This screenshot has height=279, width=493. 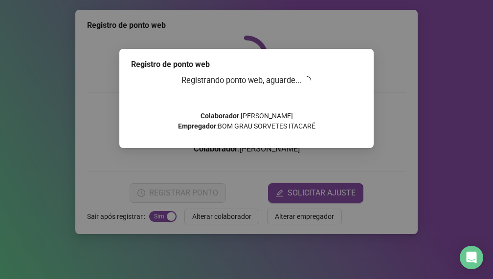 I want to click on h3: Registrando ponto web, aguarde..., so click(x=247, y=81).